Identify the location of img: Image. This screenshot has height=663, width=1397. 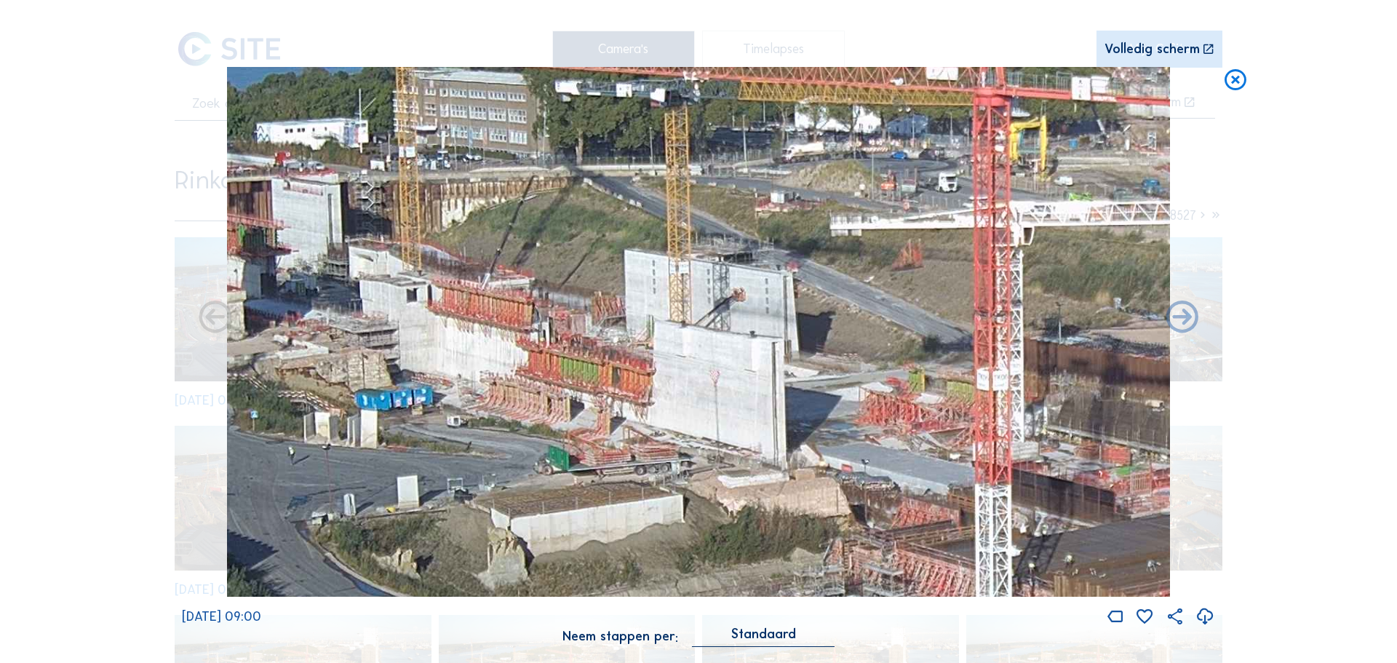
(698, 332).